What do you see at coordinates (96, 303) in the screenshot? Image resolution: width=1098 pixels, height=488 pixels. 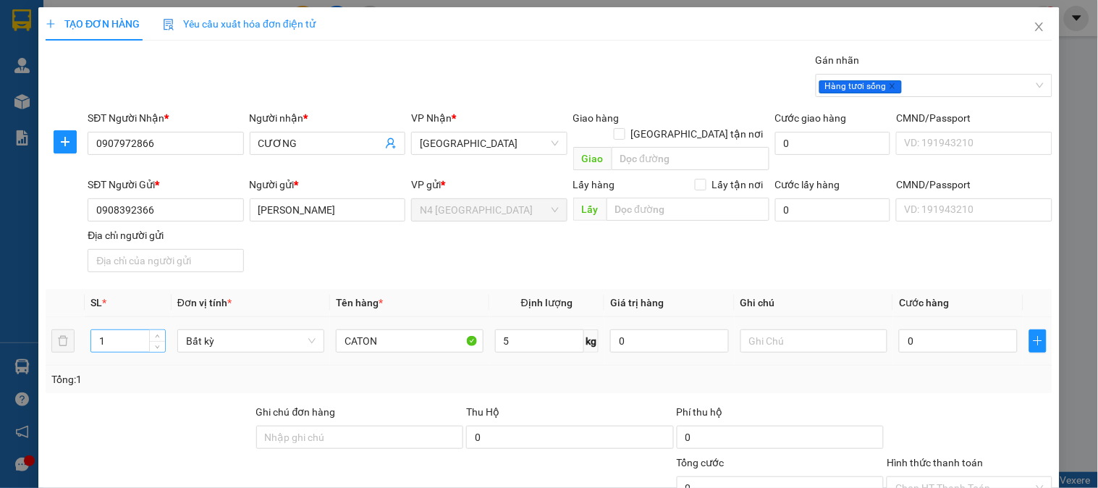 I see `span: SL` at bounding box center [96, 303].